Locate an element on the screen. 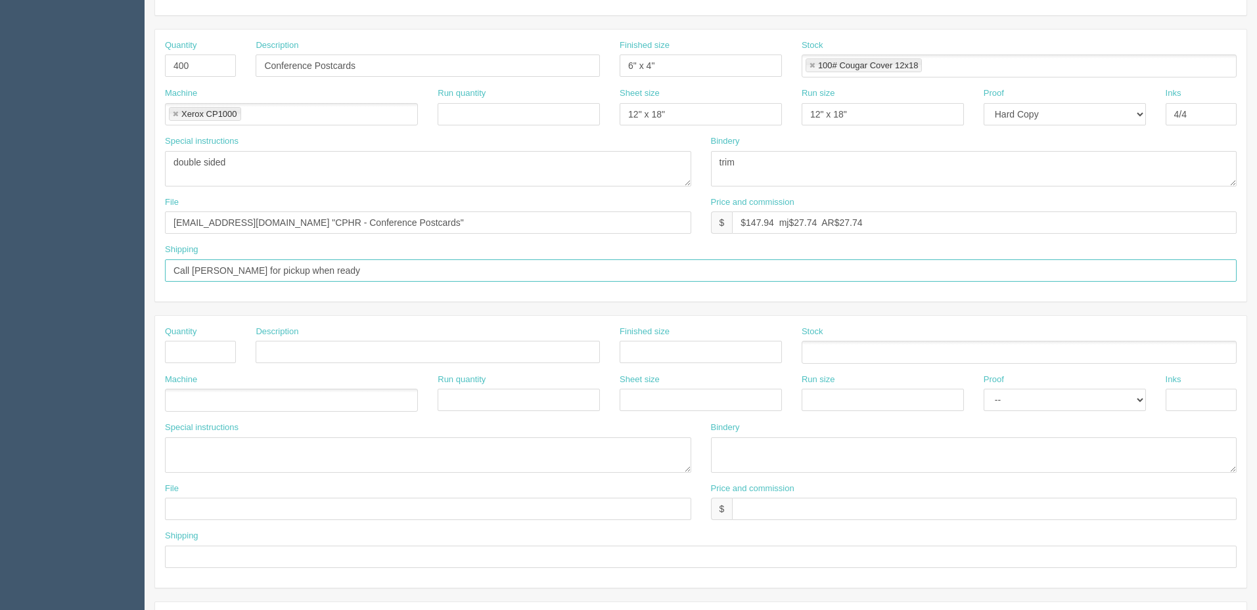 This screenshot has width=1257, height=610. textarea: trim and score in the middle is located at coordinates (973, 169).